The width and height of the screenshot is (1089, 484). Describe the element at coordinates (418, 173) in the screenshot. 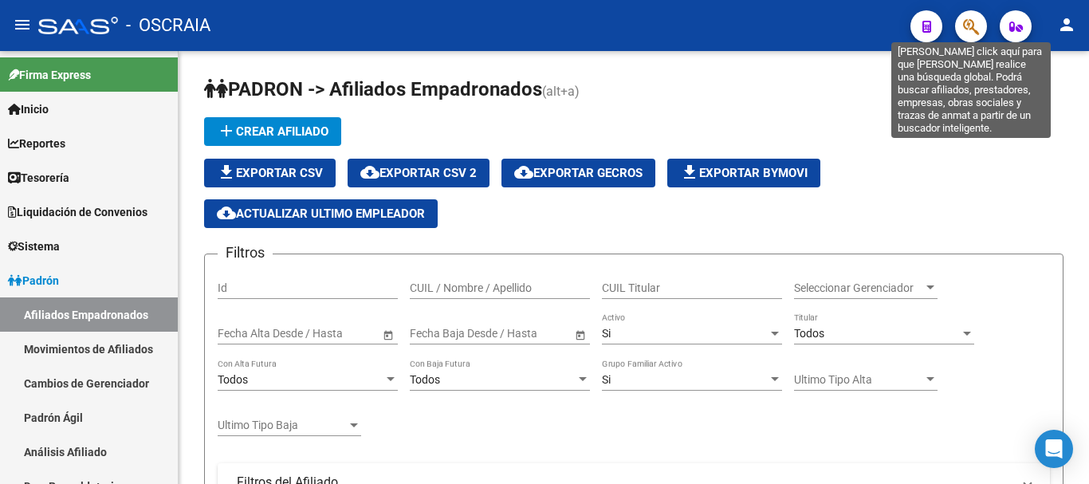

I see `button: Exportar CSV 2` at that location.